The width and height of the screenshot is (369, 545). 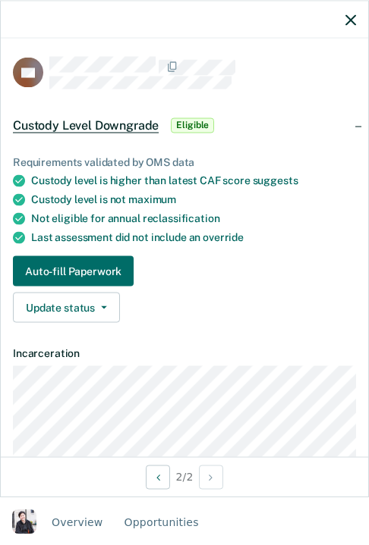 What do you see at coordinates (86, 125) in the screenshot?
I see `span: Custody Level Downgrade` at bounding box center [86, 125].